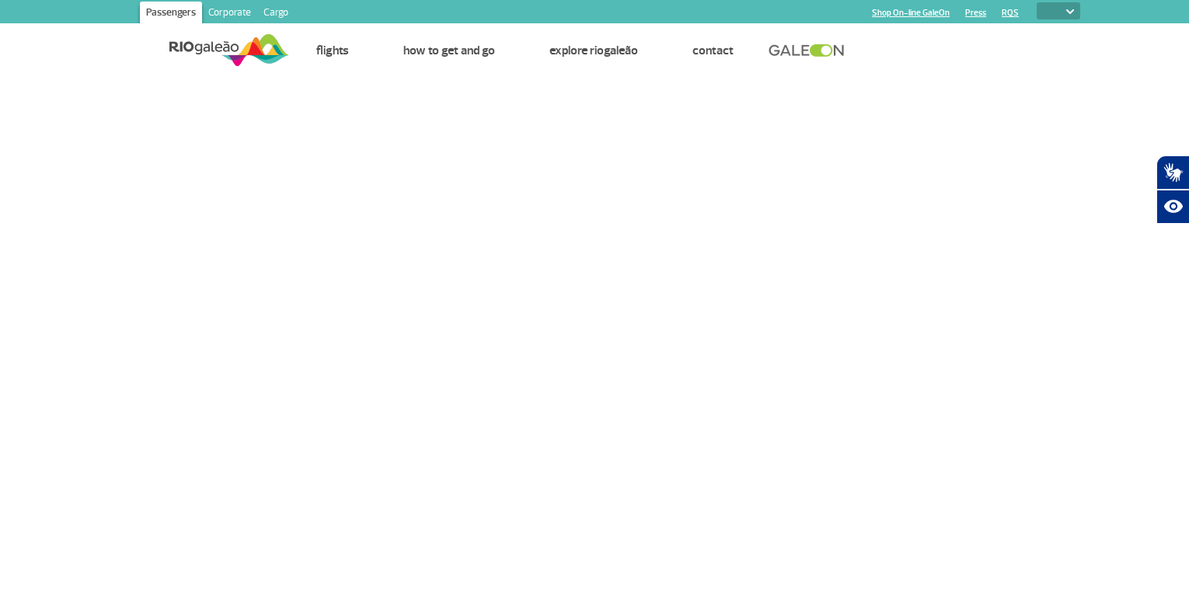  I want to click on button: Abrir tradutor de língua de sinais., so click(1172, 172).